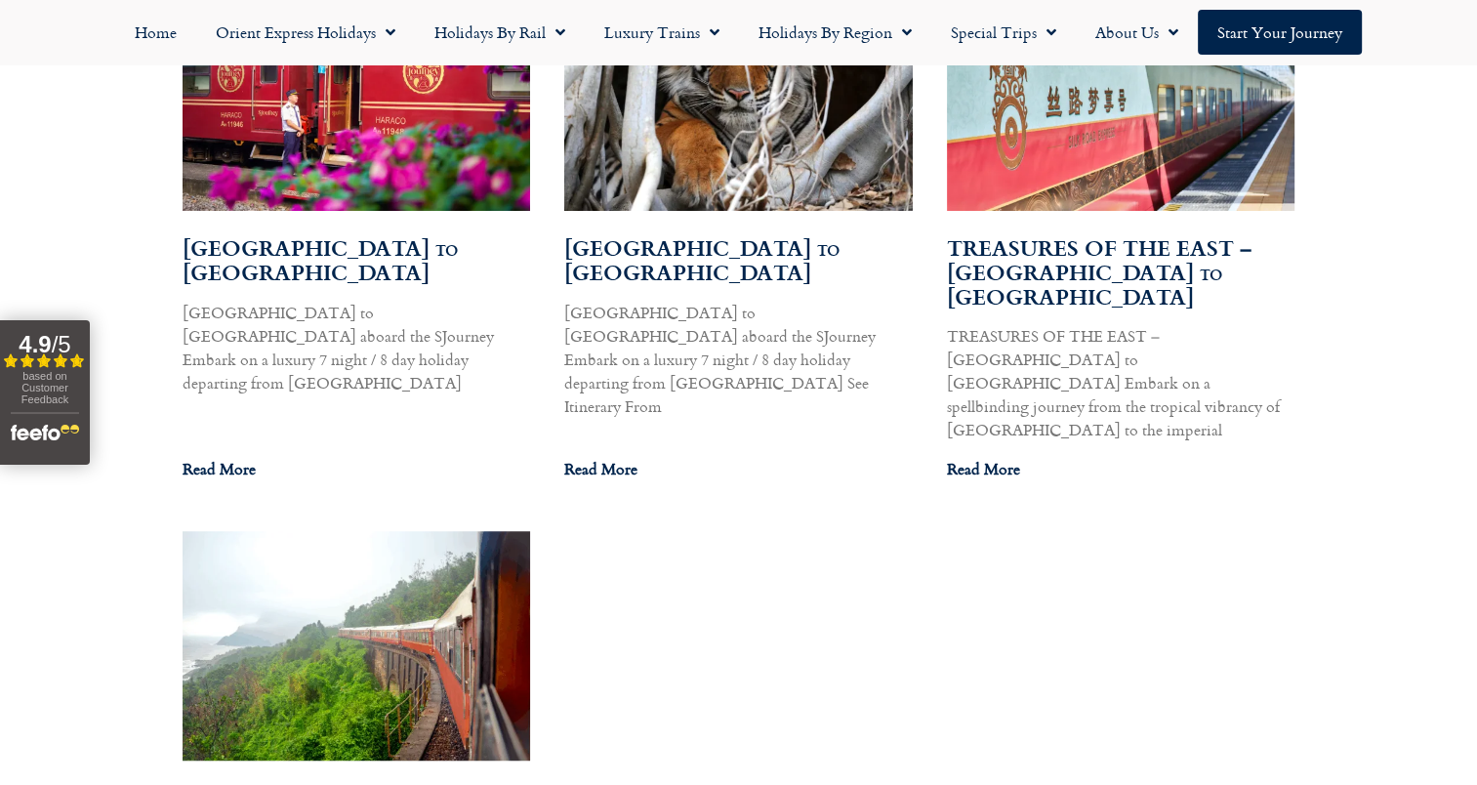  I want to click on a: Read more about Hanoi to Ho Chi Minh City, so click(600, 469).